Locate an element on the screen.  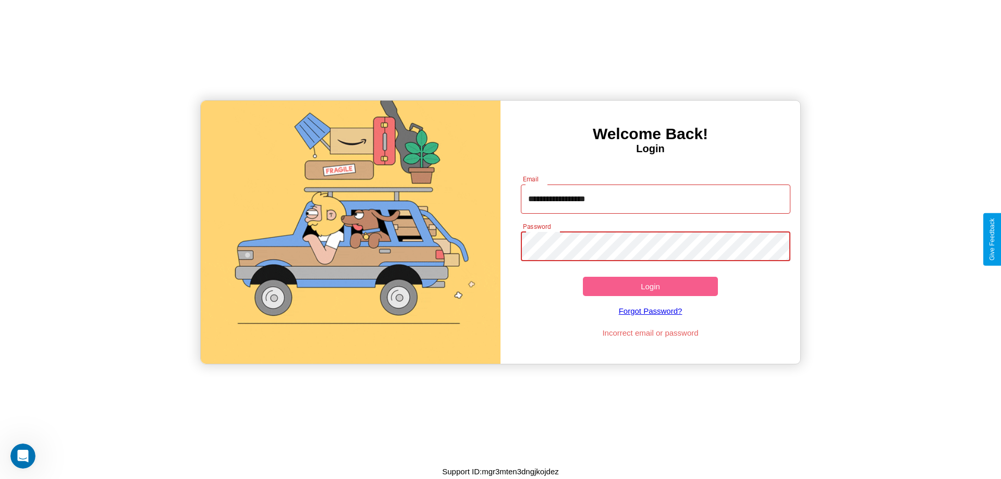
p: Incorrect email or password is located at coordinates (651, 333).